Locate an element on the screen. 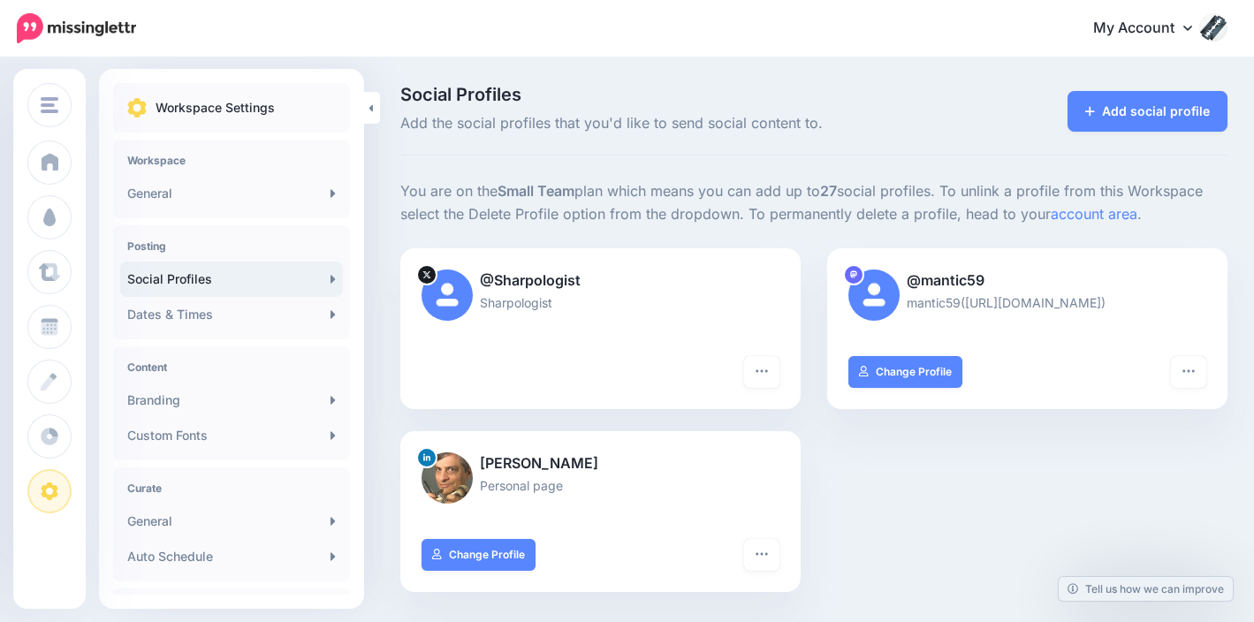  a: Tell us how we can improve is located at coordinates (1145, 589).